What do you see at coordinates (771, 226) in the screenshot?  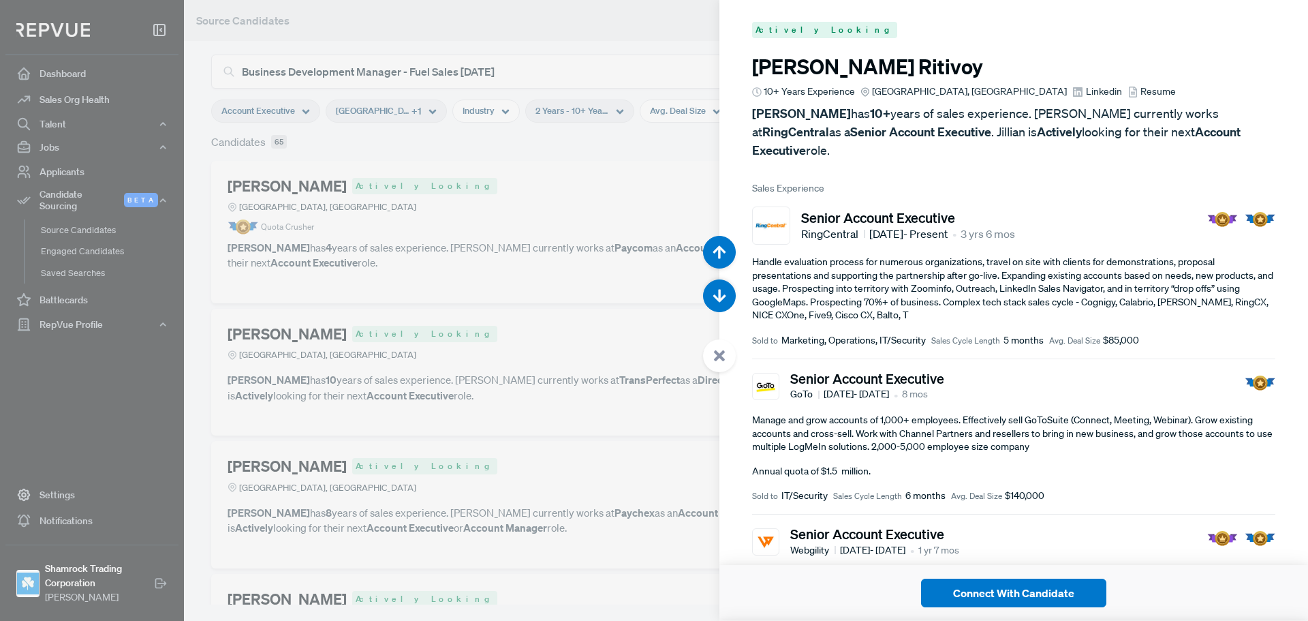 I see `img: RingCentral` at bounding box center [771, 226].